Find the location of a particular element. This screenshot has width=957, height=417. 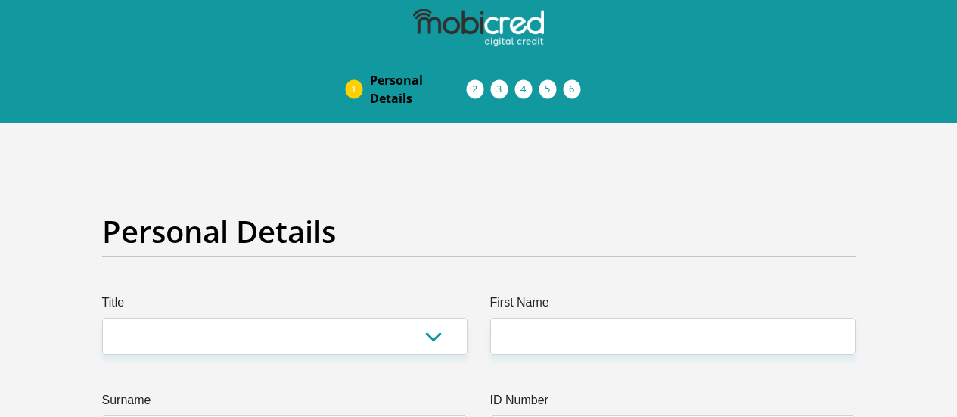

label: ID Number is located at coordinates (673, 403).